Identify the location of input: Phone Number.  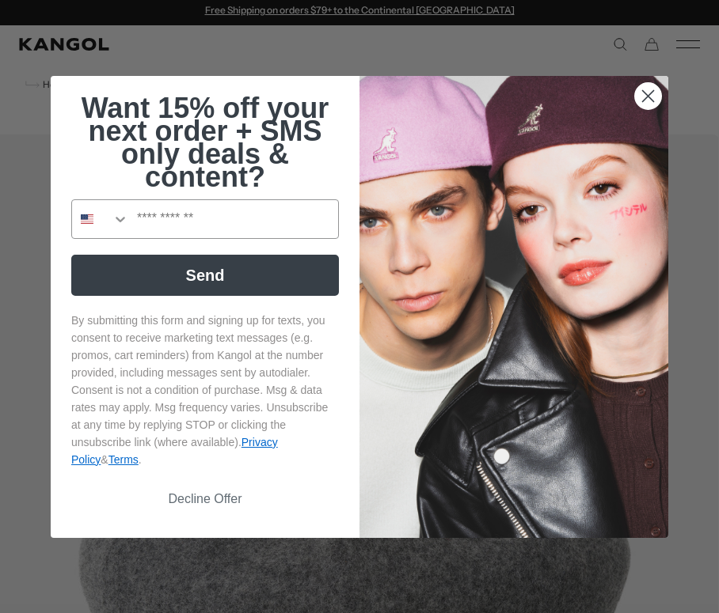
(233, 219).